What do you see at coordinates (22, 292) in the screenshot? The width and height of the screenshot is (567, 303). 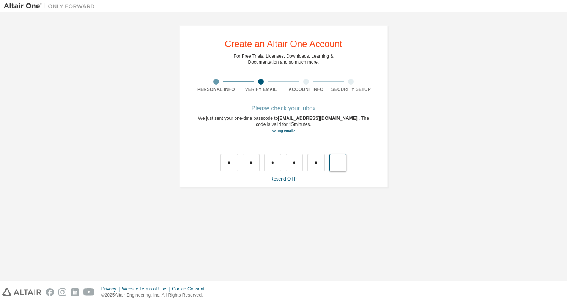 I see `img: altair_logo.svg` at bounding box center [22, 292].